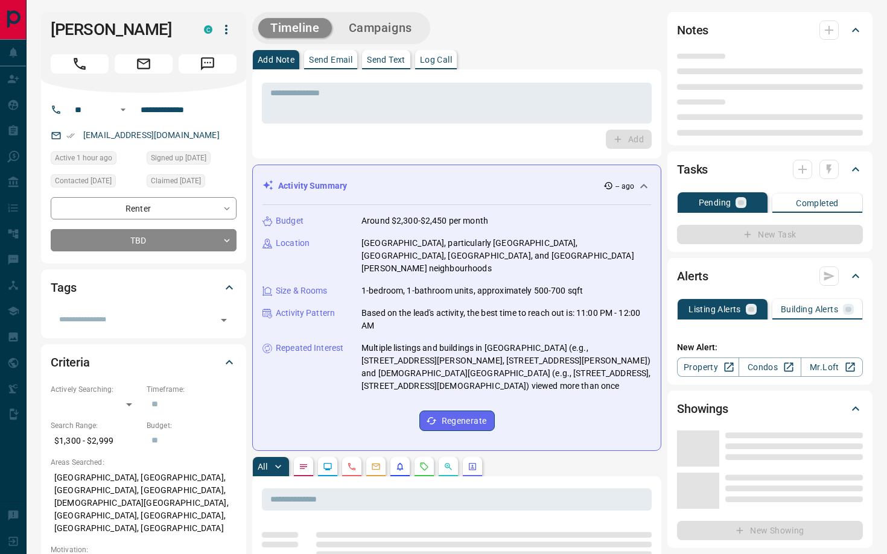  What do you see at coordinates (83, 158) in the screenshot?
I see `span: Active 1 hour ago` at bounding box center [83, 158].